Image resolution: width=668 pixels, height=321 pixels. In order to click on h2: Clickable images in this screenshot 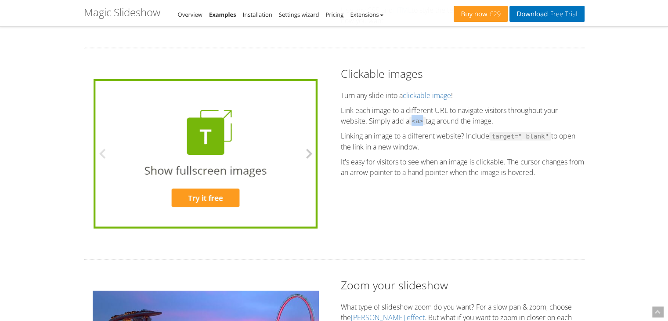, I will do `click(463, 73)`.